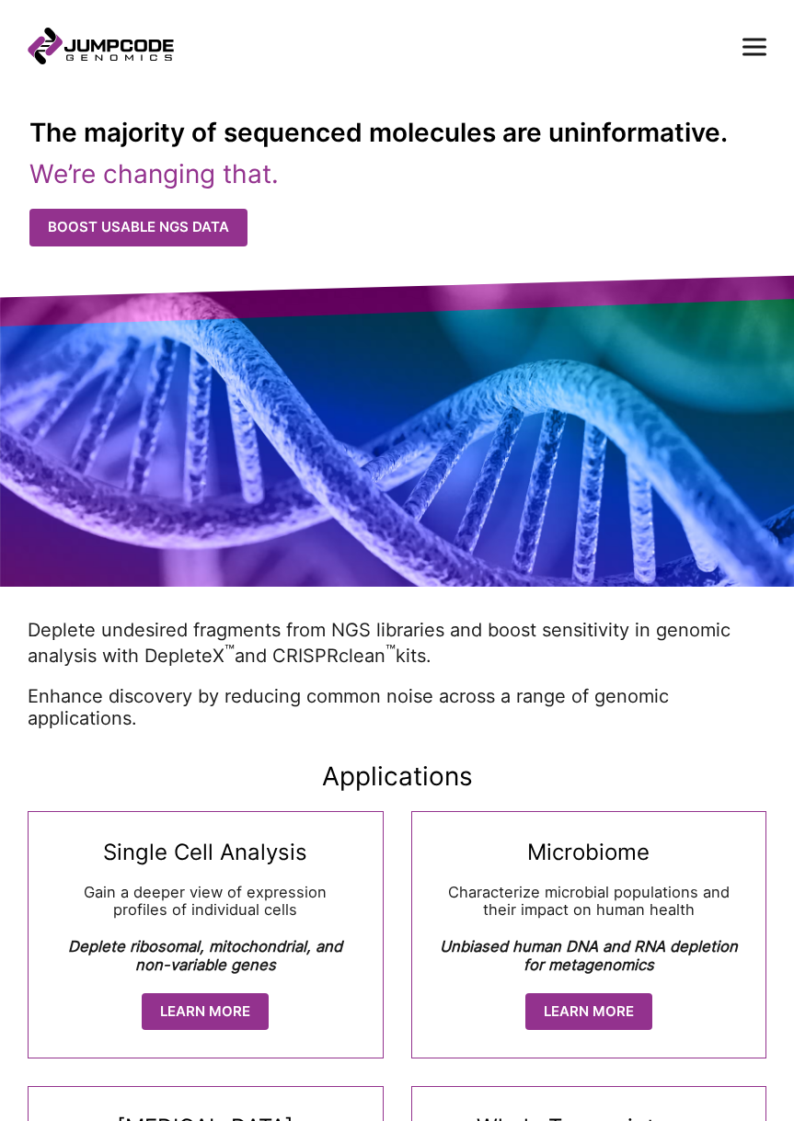 The image size is (794, 1121). I want to click on span: Deplete ribosomal, mitochondrial, and non-variable genes, so click(205, 956).